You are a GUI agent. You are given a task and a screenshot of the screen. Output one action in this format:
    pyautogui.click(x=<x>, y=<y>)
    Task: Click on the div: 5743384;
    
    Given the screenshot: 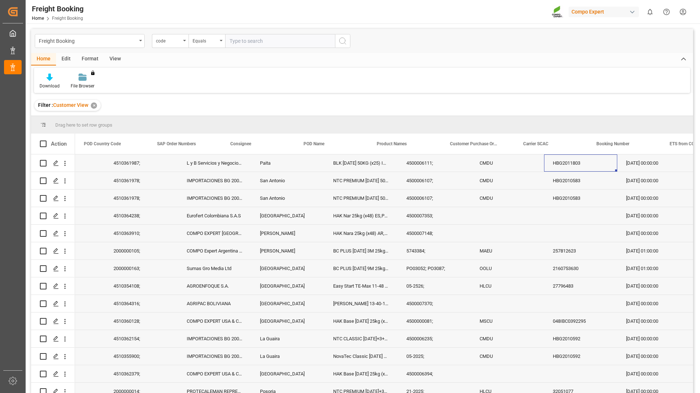 What is the action you would take?
    pyautogui.click(x=434, y=251)
    